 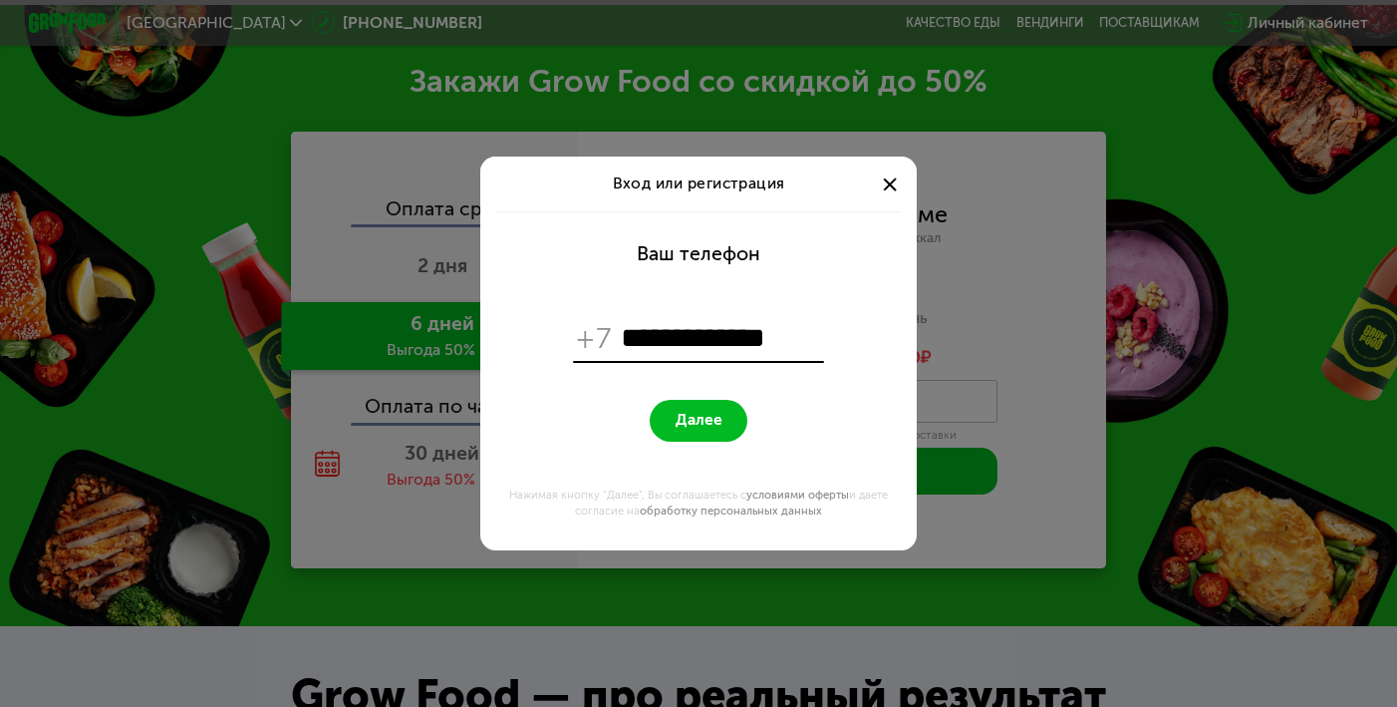 What do you see at coordinates (699, 502) in the screenshot?
I see `div: Нажимая кнопку "Далее", Вы соглашаетесь с и даете согласие на` at bounding box center [699, 502].